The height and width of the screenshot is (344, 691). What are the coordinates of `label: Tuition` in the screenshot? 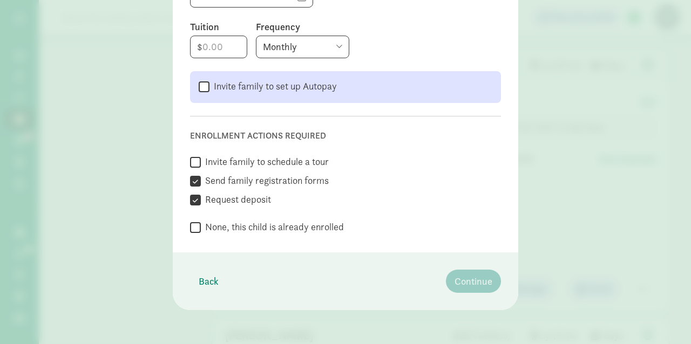 It's located at (219, 27).